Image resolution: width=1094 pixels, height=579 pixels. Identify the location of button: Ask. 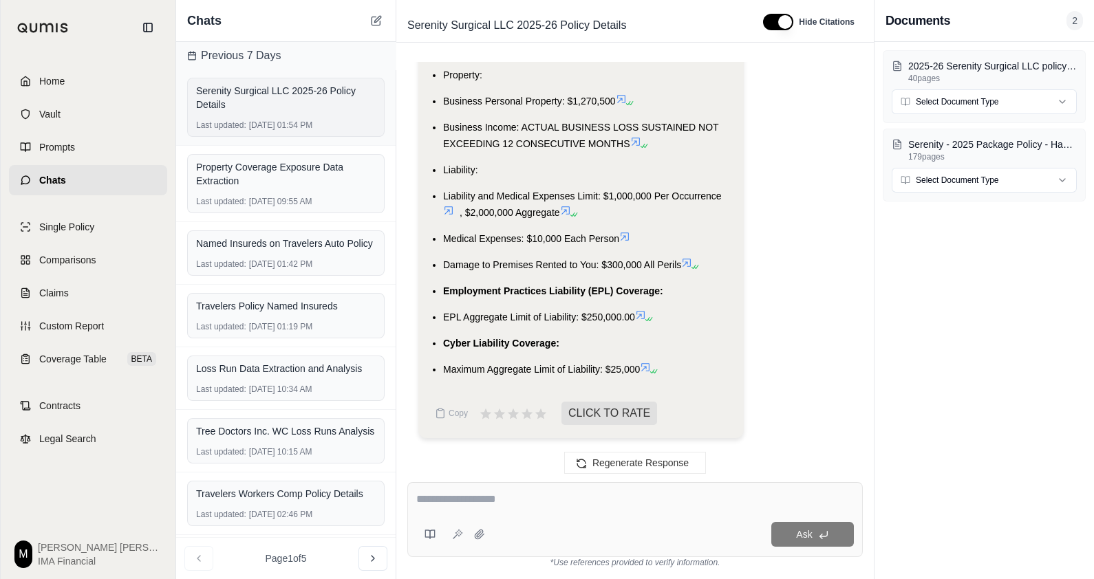
(812, 535).